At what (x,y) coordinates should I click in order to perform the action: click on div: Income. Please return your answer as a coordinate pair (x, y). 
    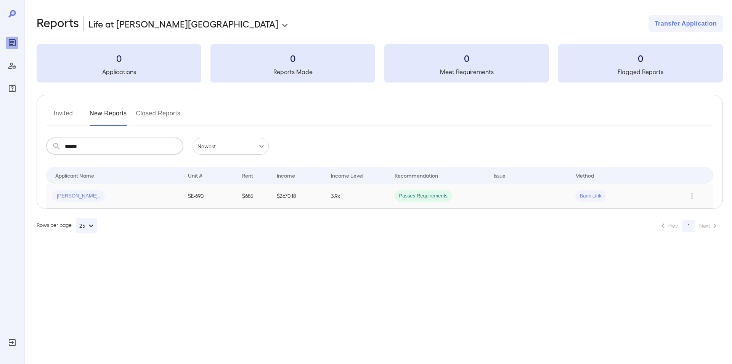
    Looking at the image, I should click on (286, 175).